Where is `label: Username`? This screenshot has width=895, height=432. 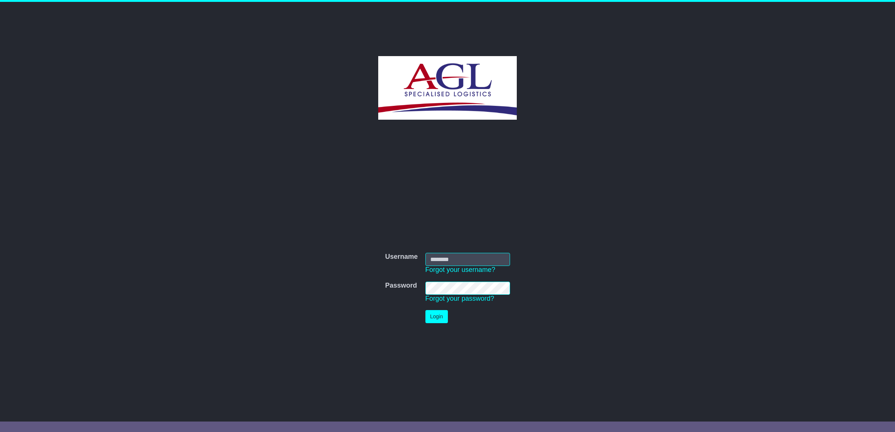 label: Username is located at coordinates (401, 257).